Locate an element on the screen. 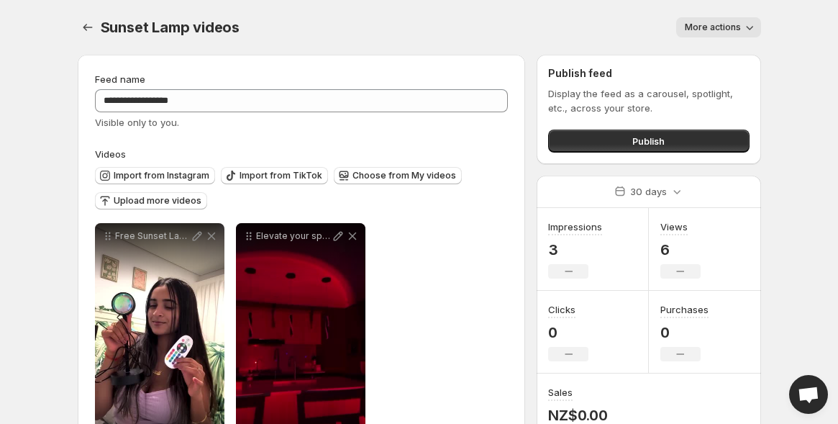  span: Publish is located at coordinates (648, 141).